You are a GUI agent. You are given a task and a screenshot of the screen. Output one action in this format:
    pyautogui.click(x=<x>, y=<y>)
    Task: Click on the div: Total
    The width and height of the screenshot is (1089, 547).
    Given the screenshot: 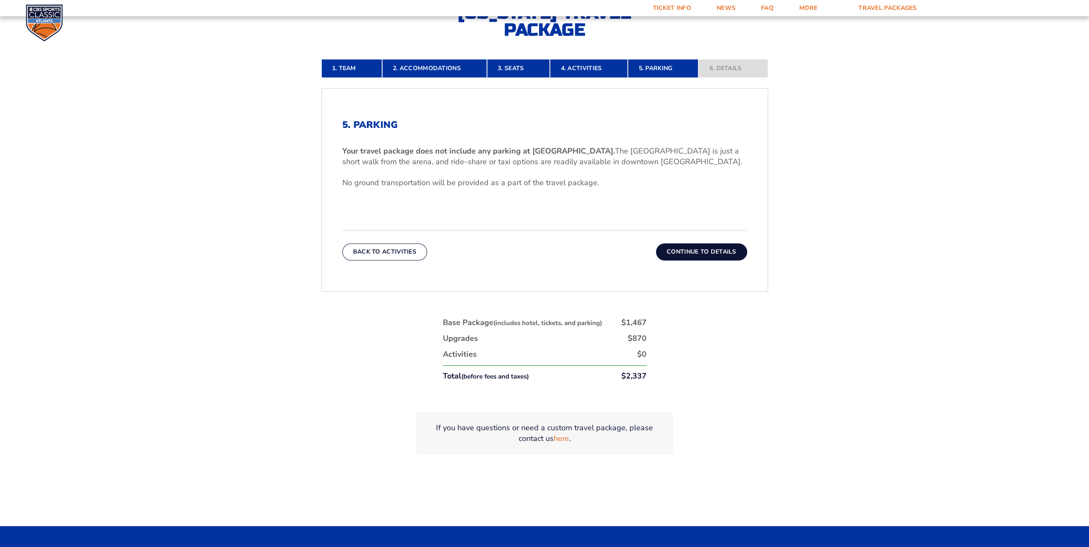 What is the action you would take?
    pyautogui.click(x=486, y=376)
    